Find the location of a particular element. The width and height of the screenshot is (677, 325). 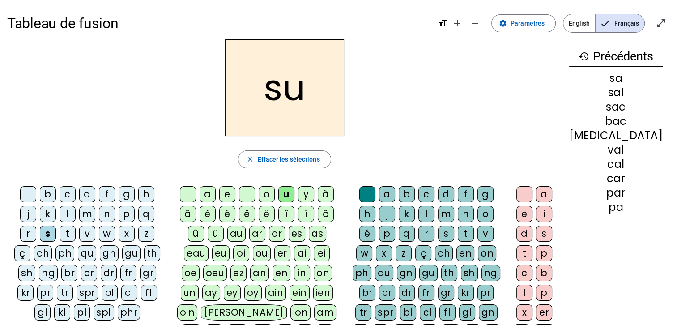

button: Entrer en plein écran is located at coordinates (660, 23).